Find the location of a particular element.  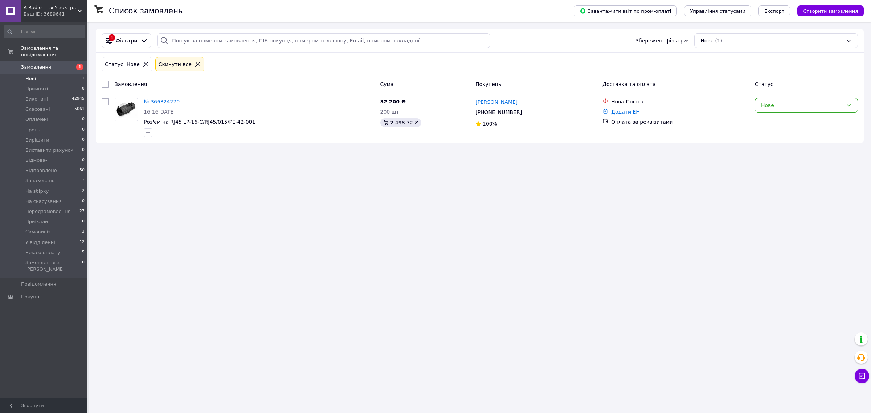

span: Нове is located at coordinates (707, 41).